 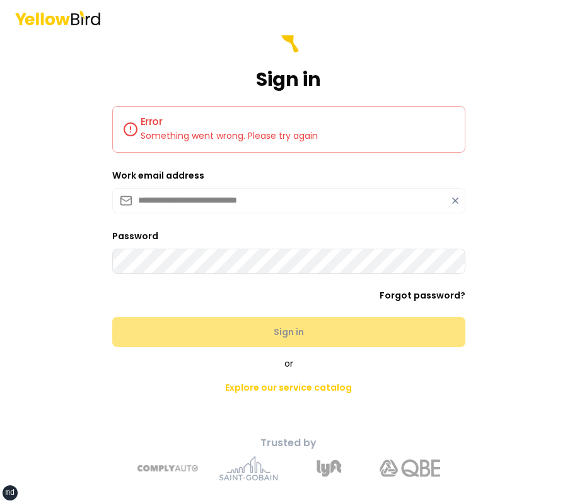 What do you see at coordinates (422, 295) in the screenshot?
I see `a: Forgot password?` at bounding box center [422, 295].